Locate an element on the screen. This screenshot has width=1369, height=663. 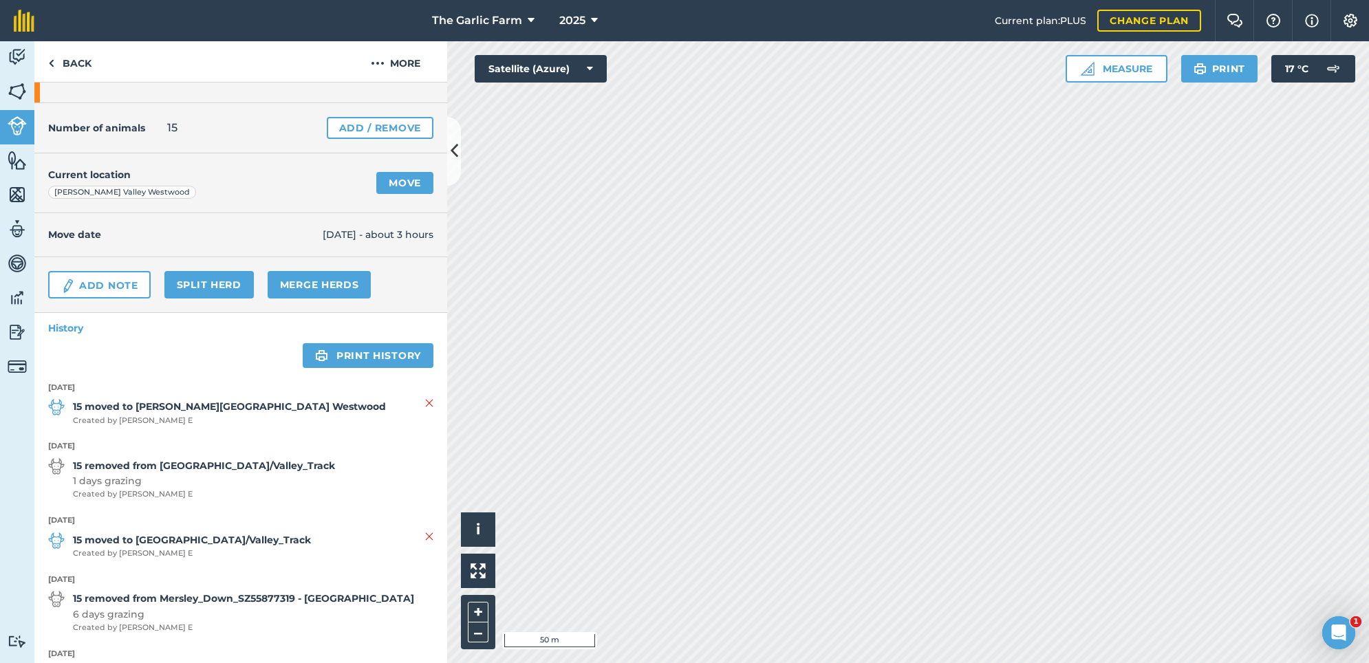
span: 15 is located at coordinates (172, 128).